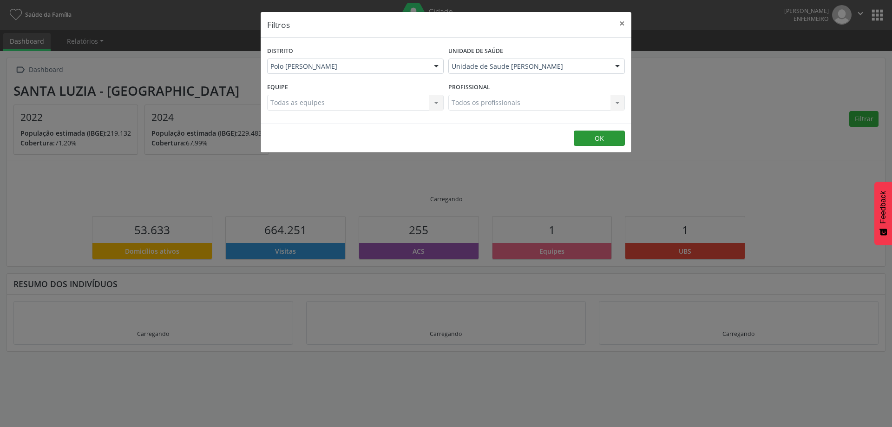 Image resolution: width=892 pixels, height=427 pixels. What do you see at coordinates (600, 139) in the screenshot?
I see `button: OK` at bounding box center [600, 139].